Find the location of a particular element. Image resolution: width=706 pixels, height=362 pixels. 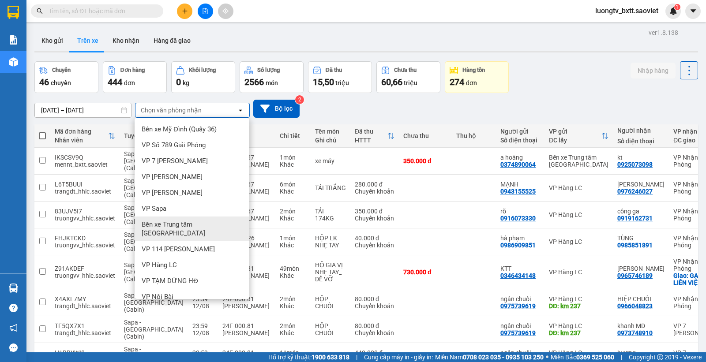

div: Thu hộ is located at coordinates (474, 136).